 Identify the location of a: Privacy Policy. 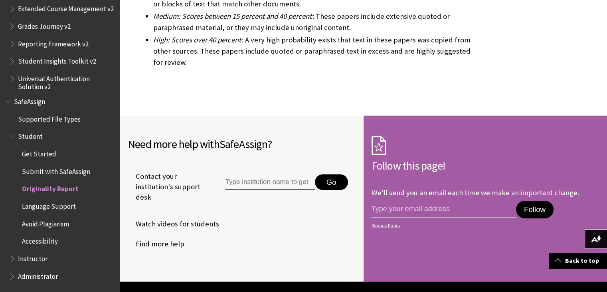
(484, 225).